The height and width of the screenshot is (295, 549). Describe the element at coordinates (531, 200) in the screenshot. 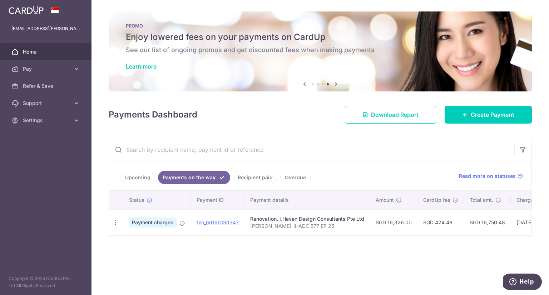

I see `span: Charge date` at that location.